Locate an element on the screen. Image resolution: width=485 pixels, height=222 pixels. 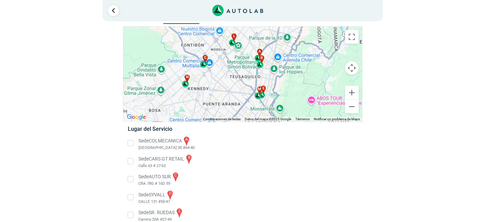
span: l is located at coordinates (234, 36).